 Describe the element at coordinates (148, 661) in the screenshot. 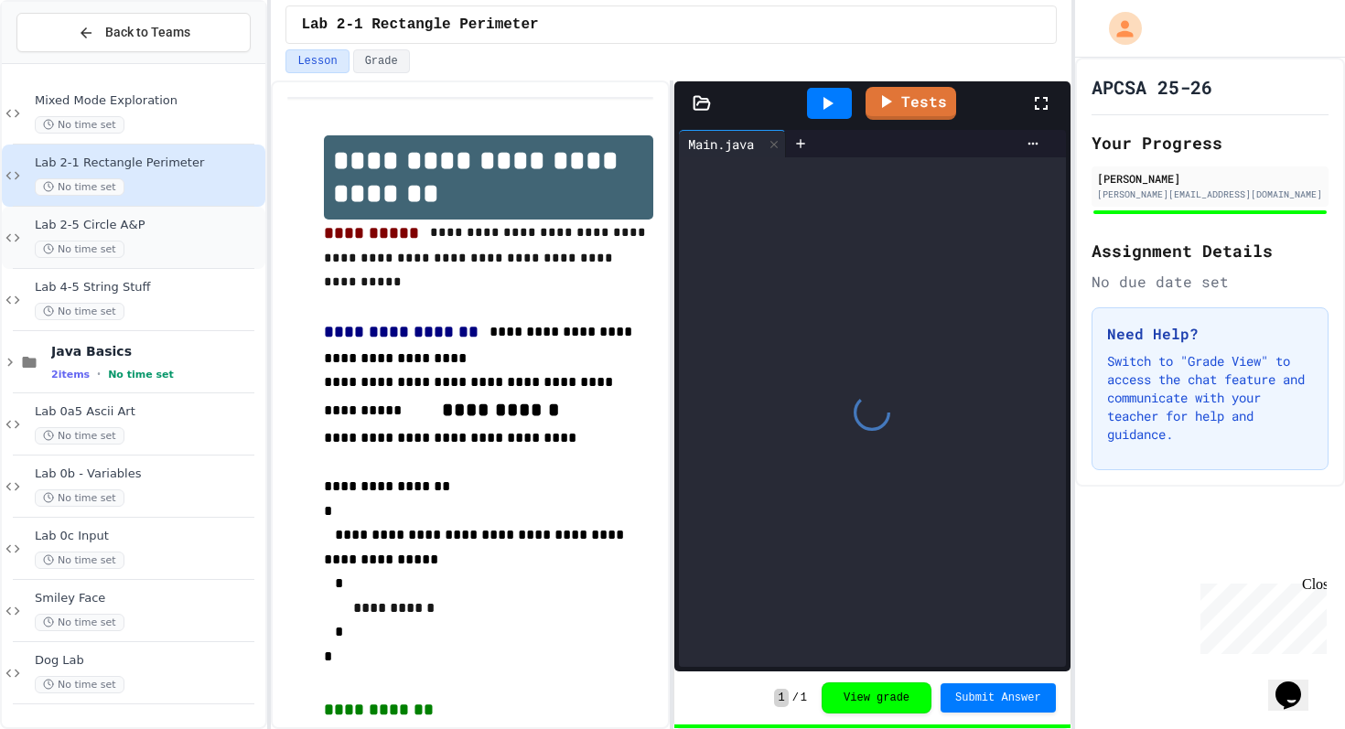

I see `span: Dog Lab` at that location.